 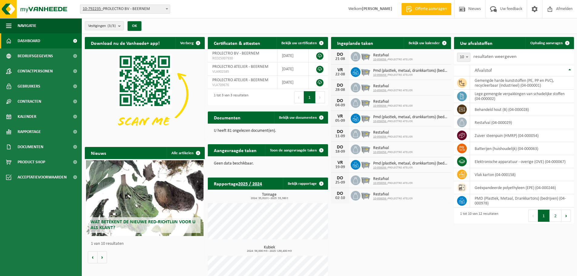 What do you see at coordinates (35, 71) in the screenshot?
I see `span: Contactpersonen` at bounding box center [35, 71].